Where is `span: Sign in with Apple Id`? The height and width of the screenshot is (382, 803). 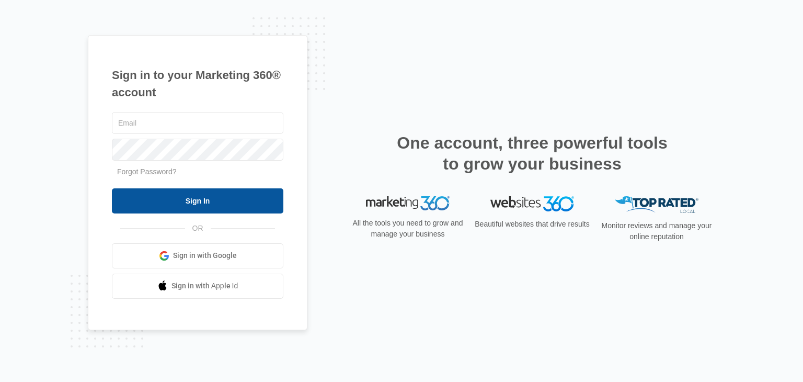
span: Sign in with Apple Id is located at coordinates (205, 286).